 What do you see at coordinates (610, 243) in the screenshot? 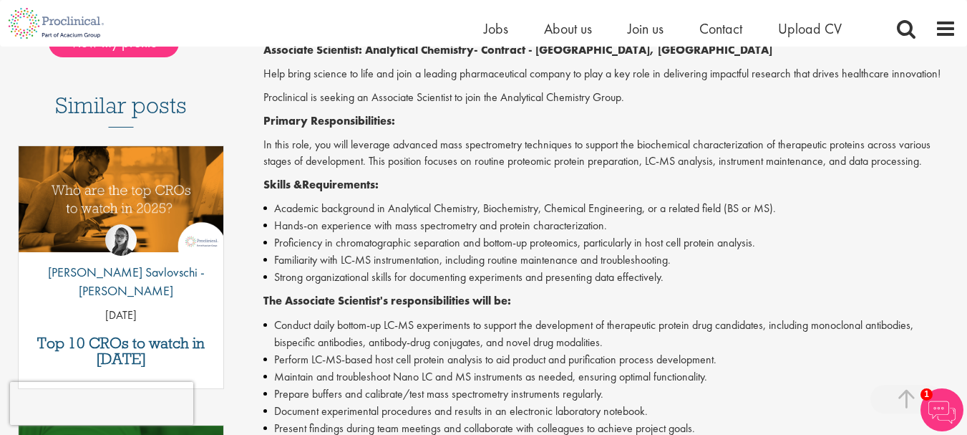
I see `li: Proficiency in chromatographic separation and bottom-up proteomics, particularly in host cell pro...` at bounding box center [610, 243].